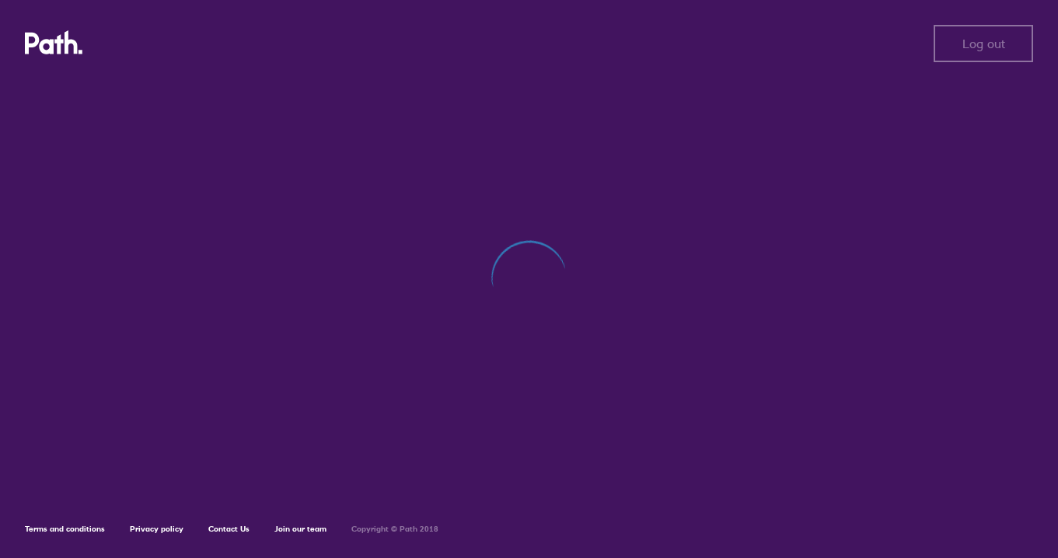  What do you see at coordinates (395, 529) in the screenshot?
I see `h6: Copyright © Path 2018` at bounding box center [395, 529].